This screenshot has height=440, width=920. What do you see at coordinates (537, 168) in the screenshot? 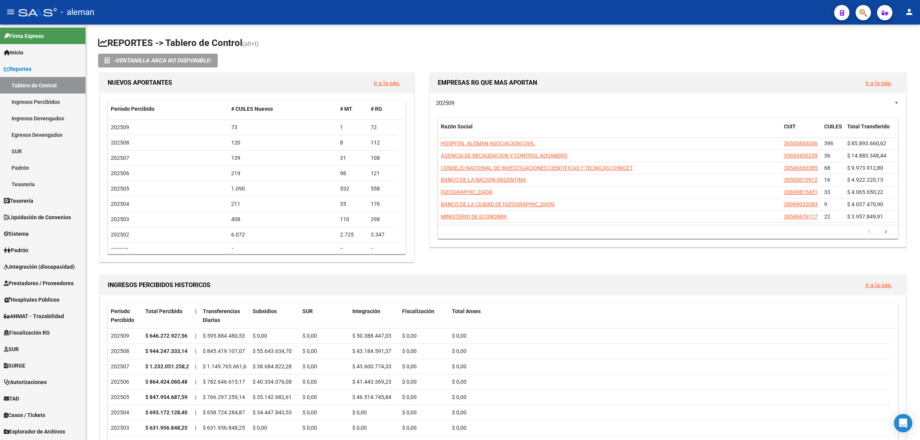
I see `span: CONSEJO NACIONAL DE INVESTIGACIONES CIENTIFICAS Y TECNICAS CONICET` at bounding box center [537, 168].